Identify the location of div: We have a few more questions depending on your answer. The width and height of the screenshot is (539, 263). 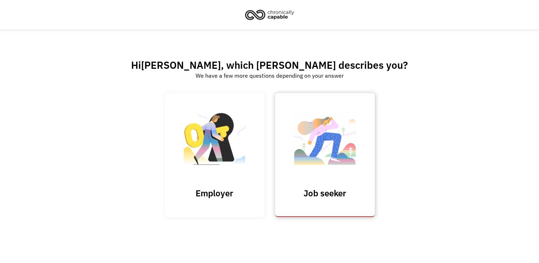
(270, 75).